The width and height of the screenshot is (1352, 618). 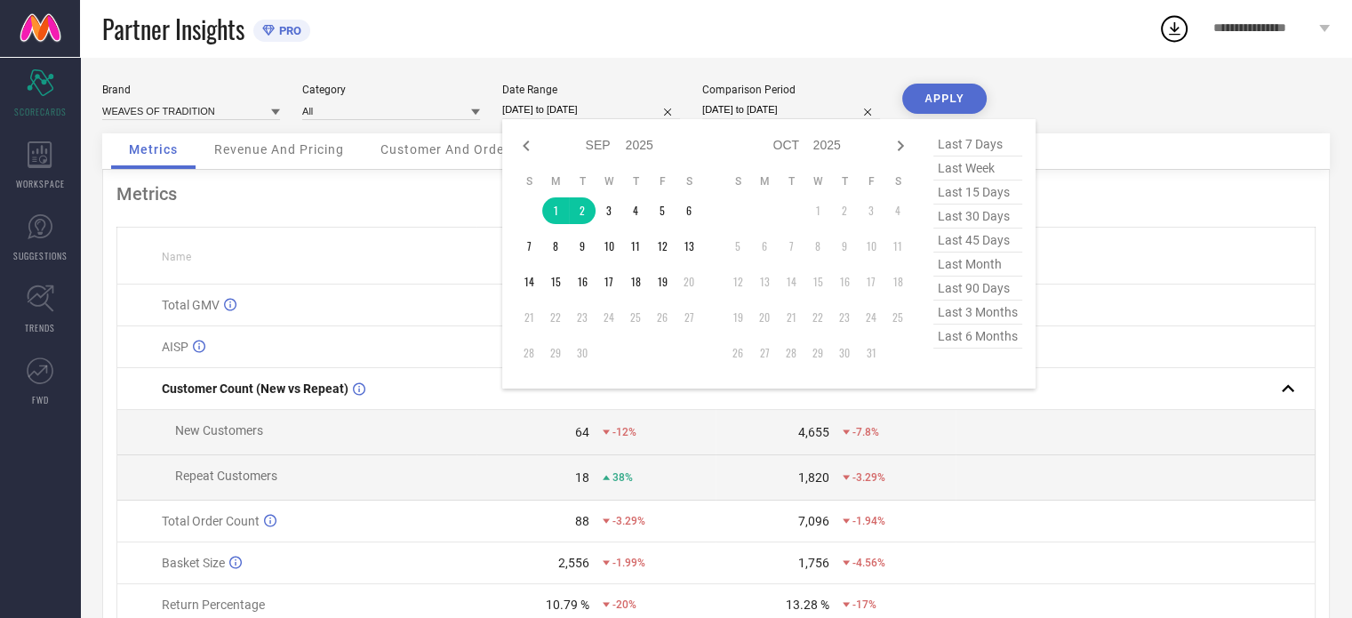 I want to click on span: -20%, so click(x=624, y=605).